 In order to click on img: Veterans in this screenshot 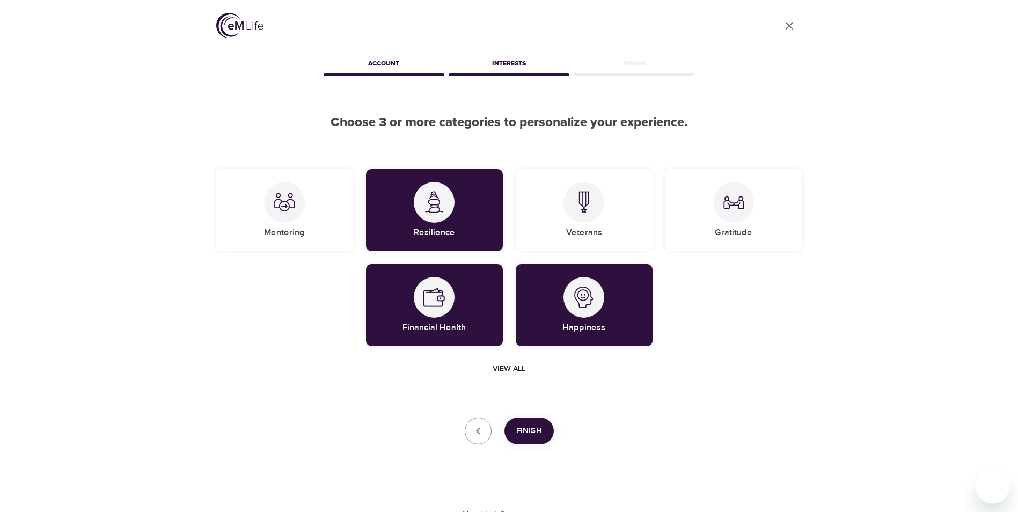, I will do `click(584, 202)`.